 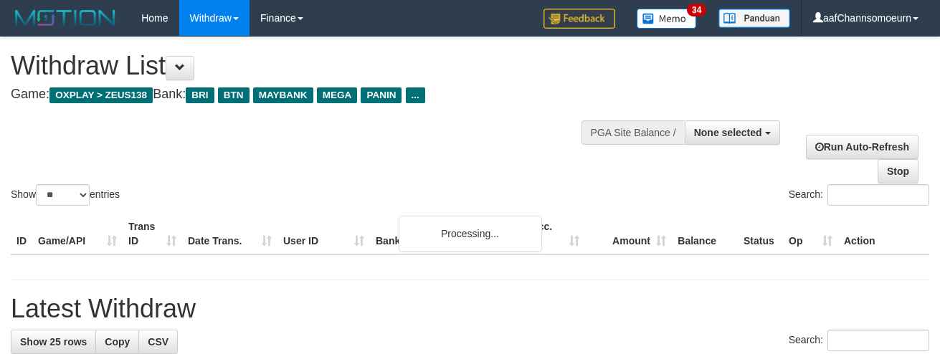 What do you see at coordinates (311, 66) in the screenshot?
I see `h1: Withdraw List` at bounding box center [311, 66].